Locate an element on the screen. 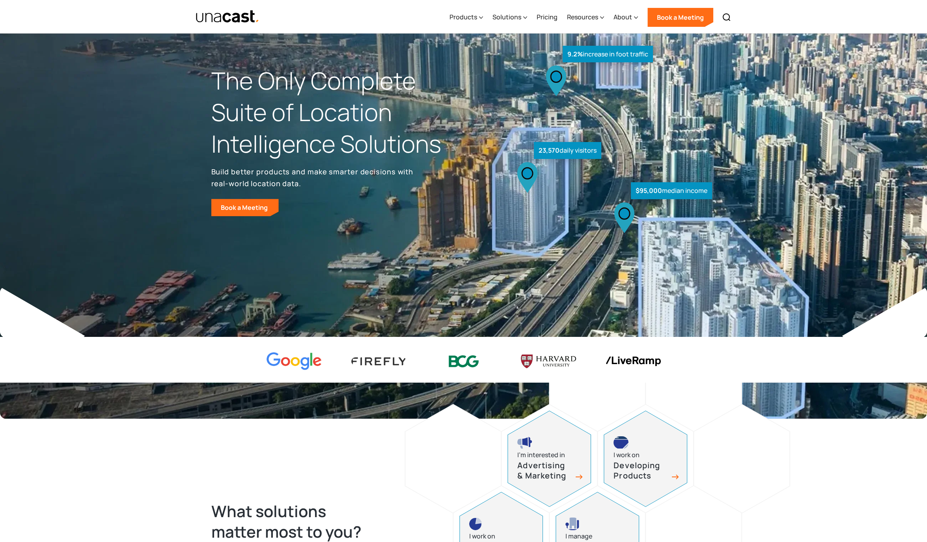 This screenshot has height=542, width=927. img: Harvard U logo is located at coordinates (548, 361).